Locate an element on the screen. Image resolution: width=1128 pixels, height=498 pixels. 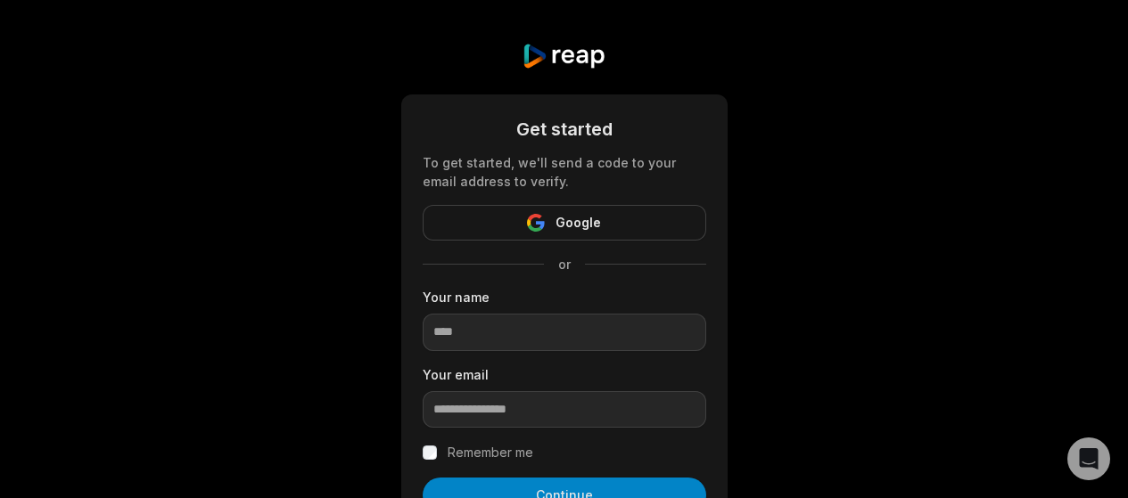
span: Google is located at coordinates (578, 223).